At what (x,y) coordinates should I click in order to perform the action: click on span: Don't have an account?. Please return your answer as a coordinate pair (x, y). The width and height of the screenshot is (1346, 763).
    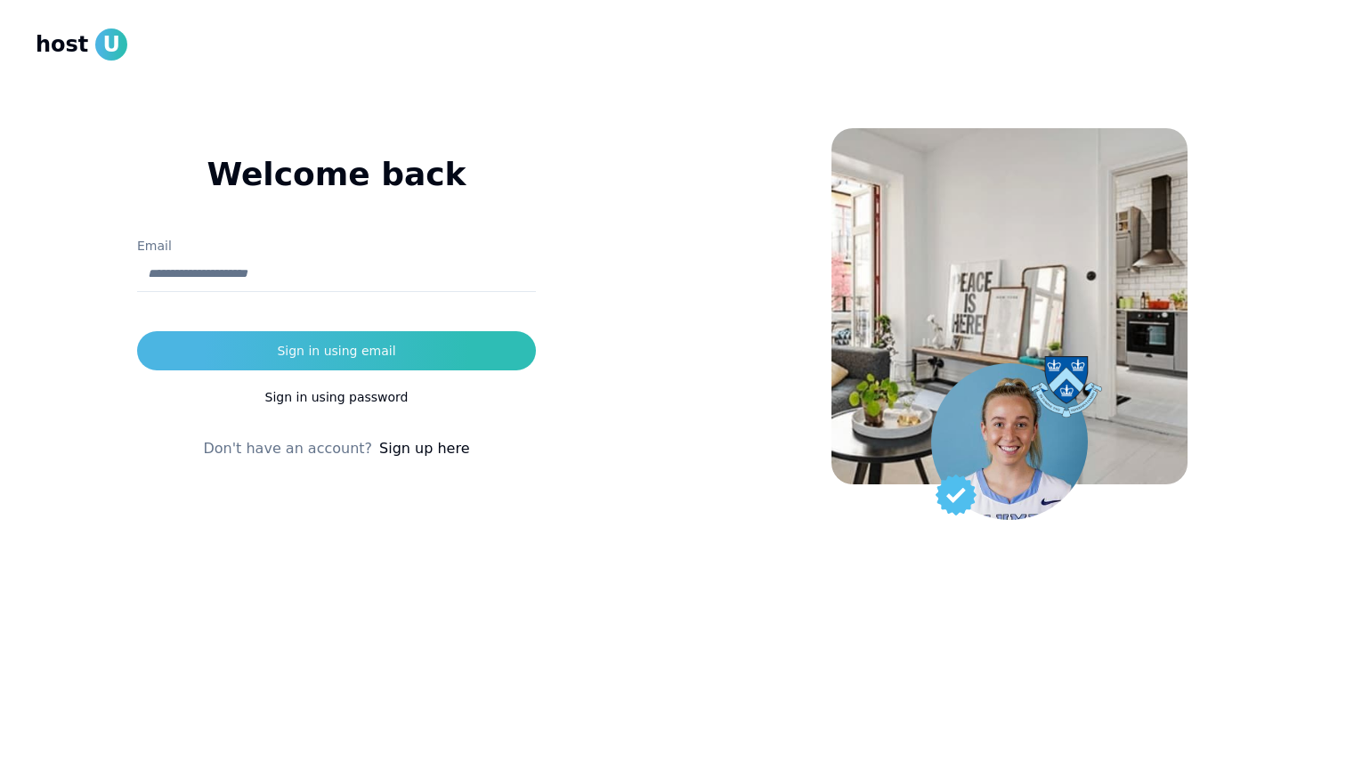
    Looking at the image, I should click on (287, 449).